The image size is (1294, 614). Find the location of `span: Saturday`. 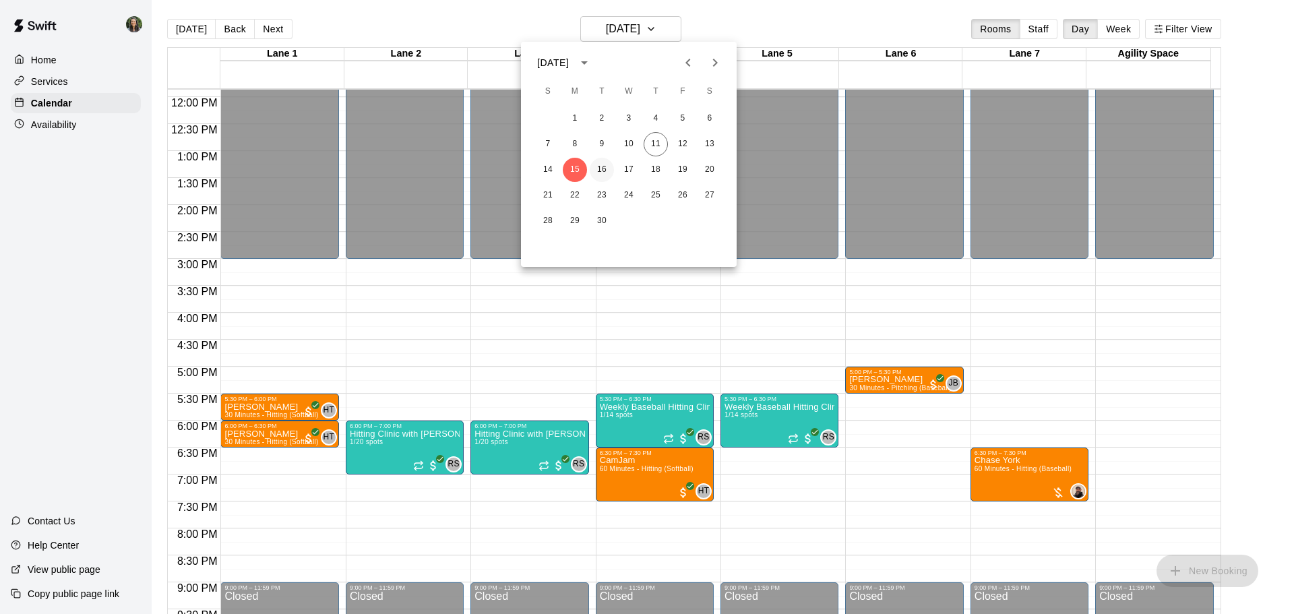

span: Saturday is located at coordinates (710, 92).